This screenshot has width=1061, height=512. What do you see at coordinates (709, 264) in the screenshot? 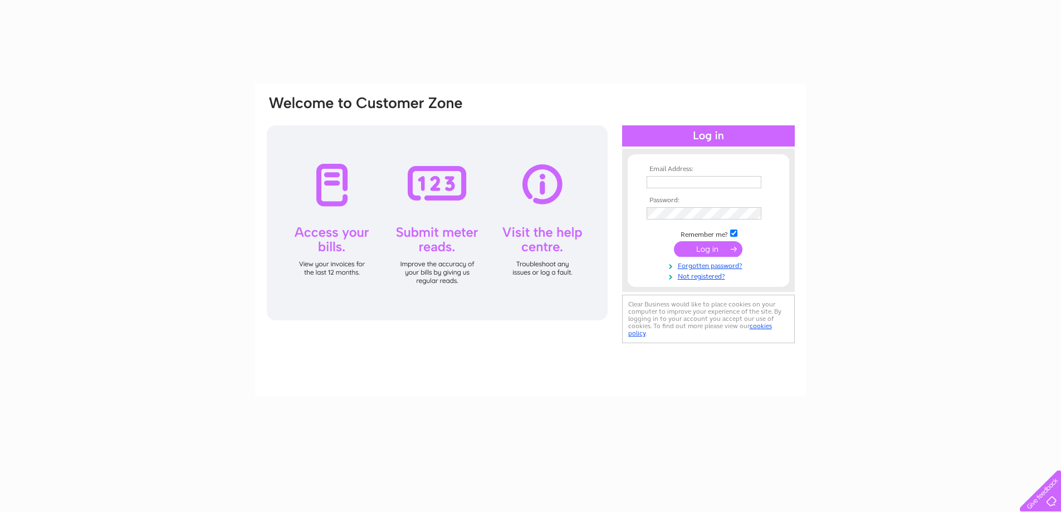
I see `a: Forgotten password?` at bounding box center [709, 264].